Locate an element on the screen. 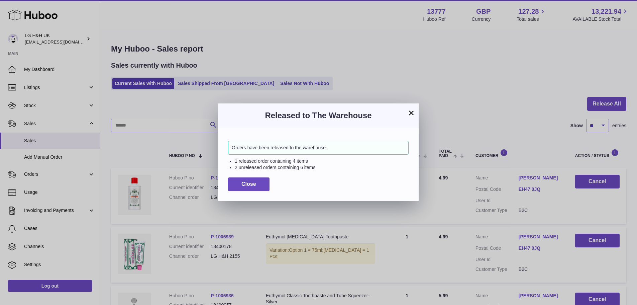 This screenshot has height=305, width=637. li: 1 released order containing 4 items is located at coordinates (322, 161).